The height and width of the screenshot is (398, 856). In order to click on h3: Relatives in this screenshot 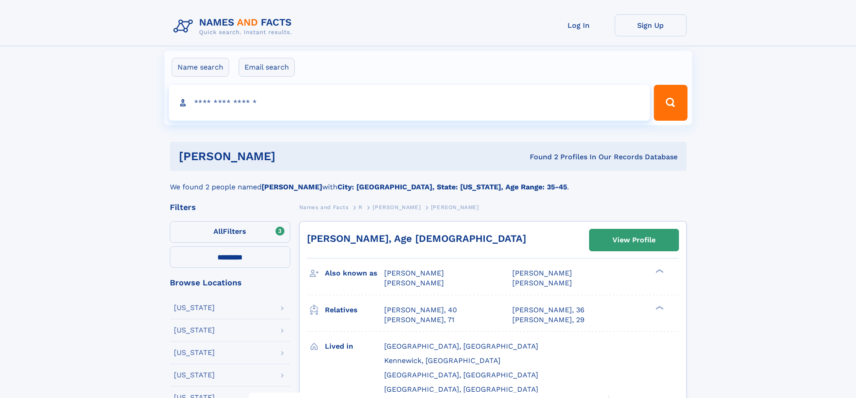, I will do `click(354, 310)`.